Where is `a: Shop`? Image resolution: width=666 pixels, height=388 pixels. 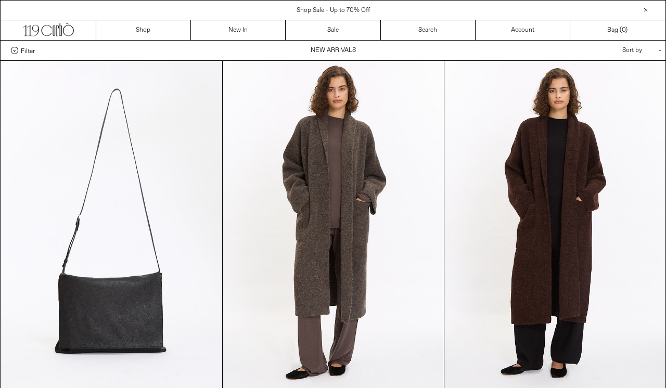 a: Shop is located at coordinates (144, 30).